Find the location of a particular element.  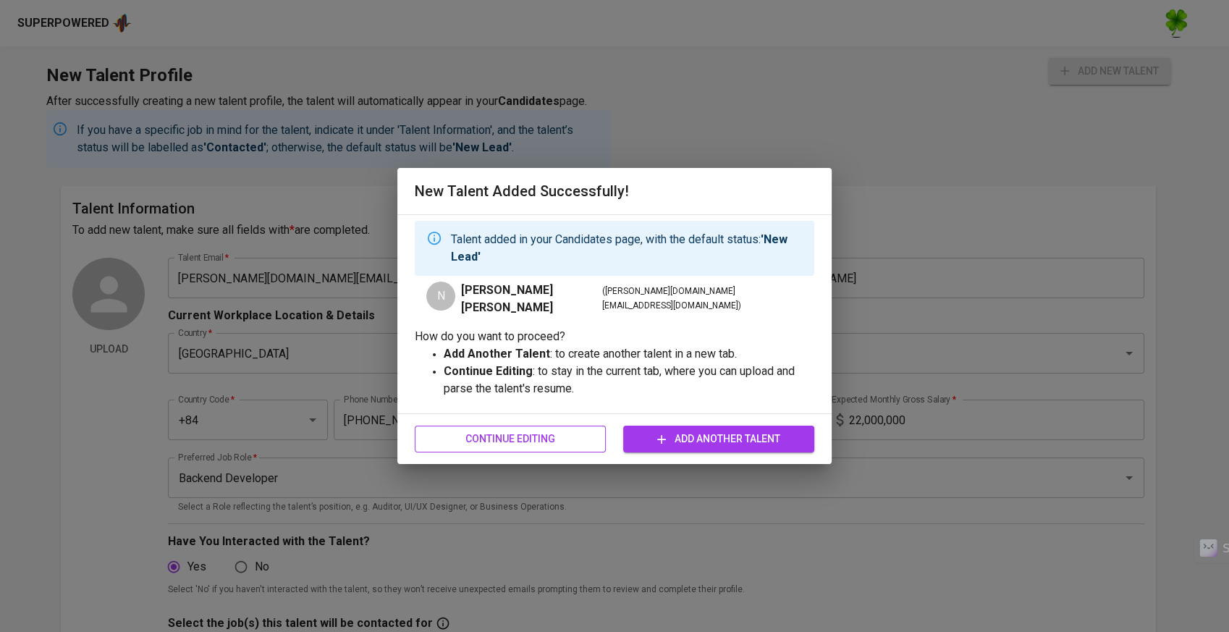

p: How do you want to proceed? is located at coordinates (615, 337).